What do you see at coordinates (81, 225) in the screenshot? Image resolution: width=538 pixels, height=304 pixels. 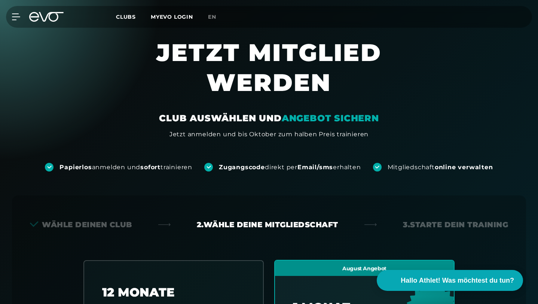 I see `div: Wähle deinen Club` at bounding box center [81, 225].